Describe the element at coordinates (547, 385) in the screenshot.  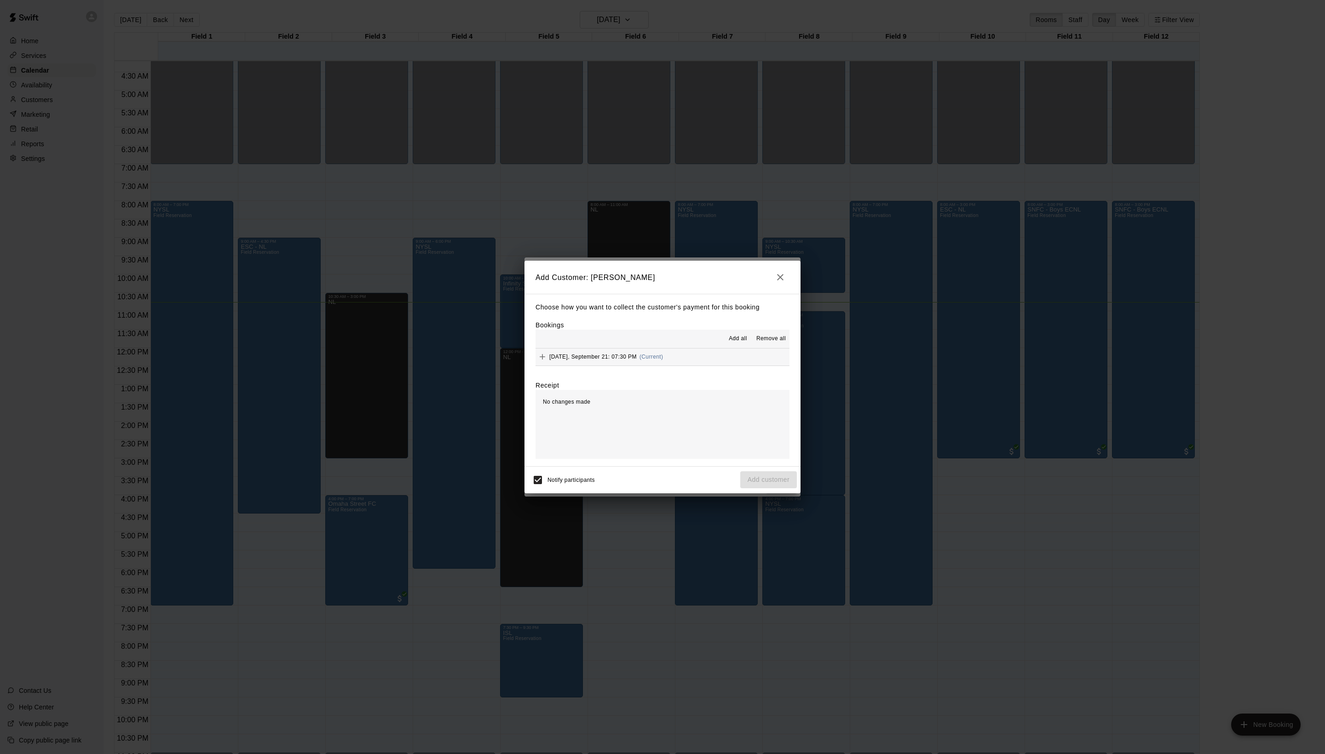
I see `label: Receipt` at that location.